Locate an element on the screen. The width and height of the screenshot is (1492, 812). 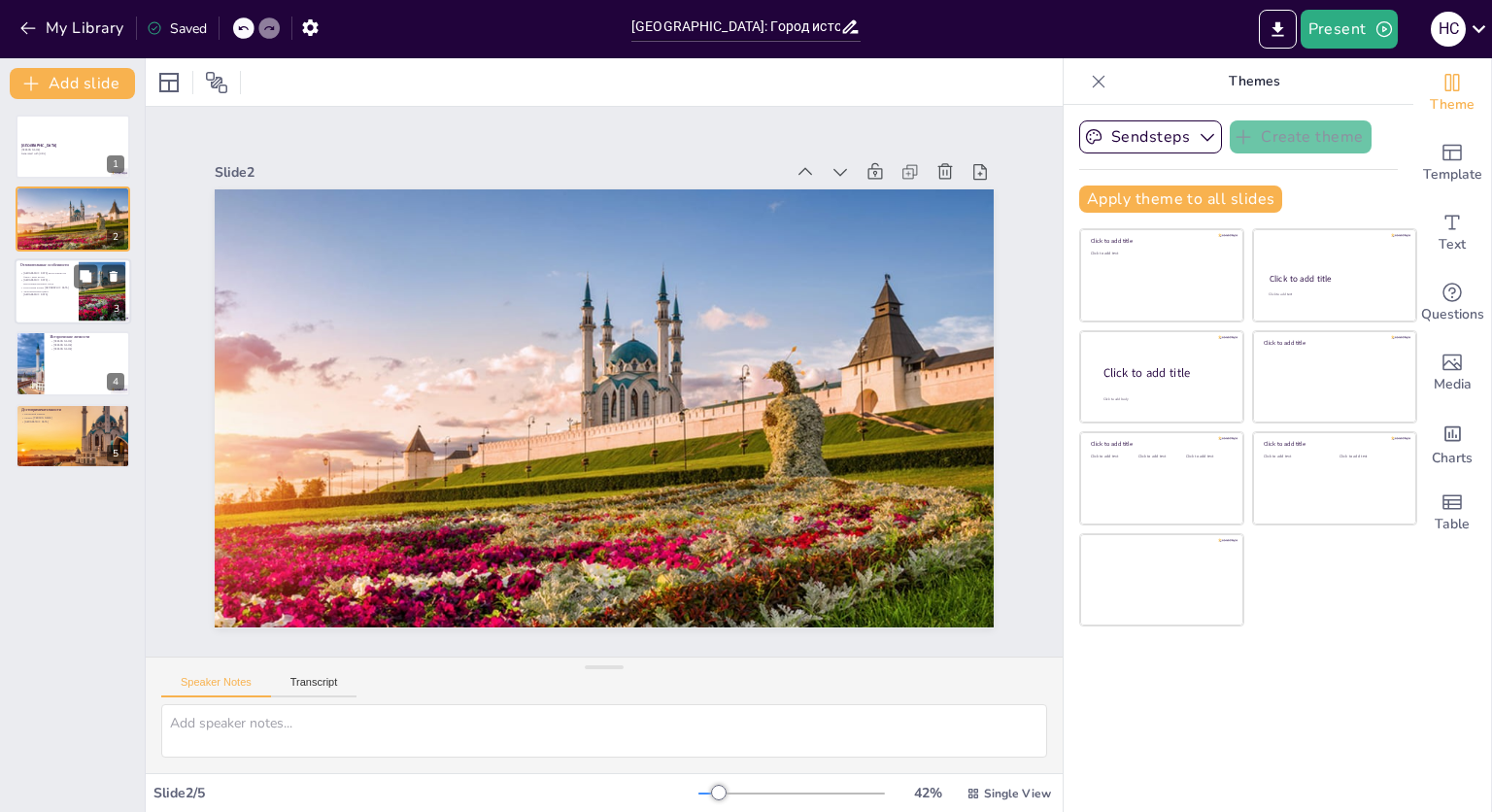
button: Transcript is located at coordinates (313, 686).